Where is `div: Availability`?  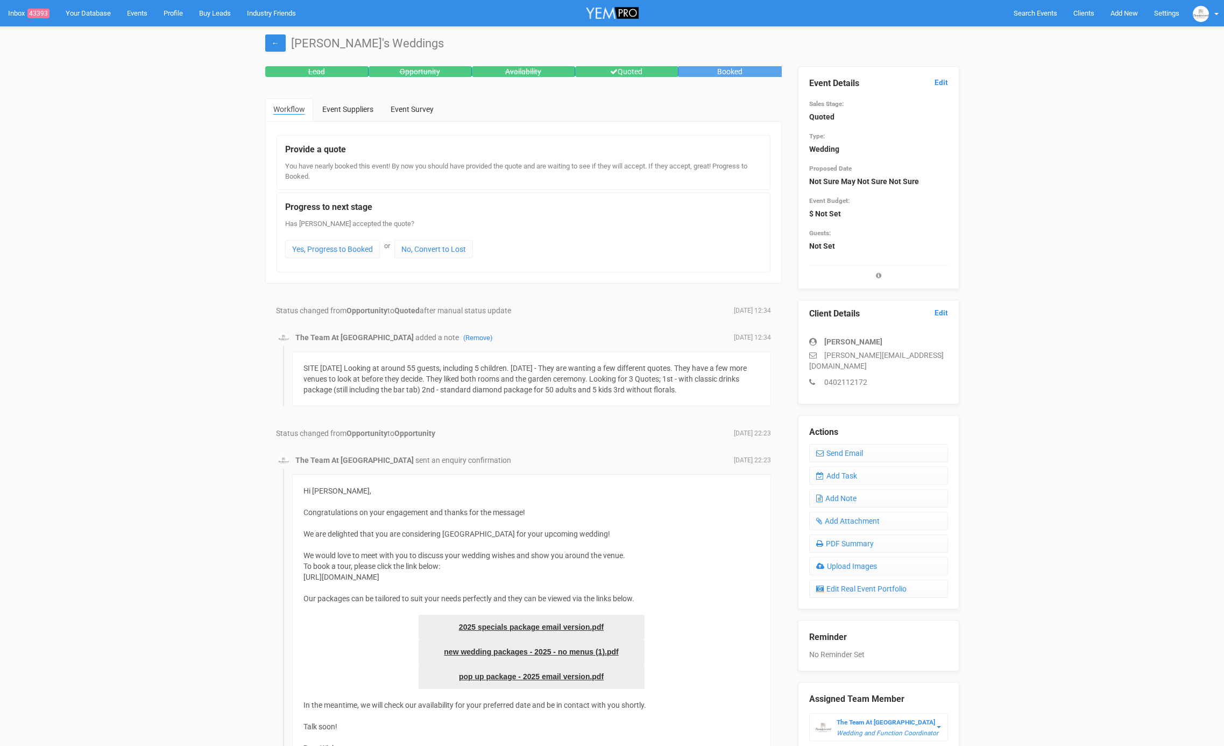
div: Availability is located at coordinates (524, 72).